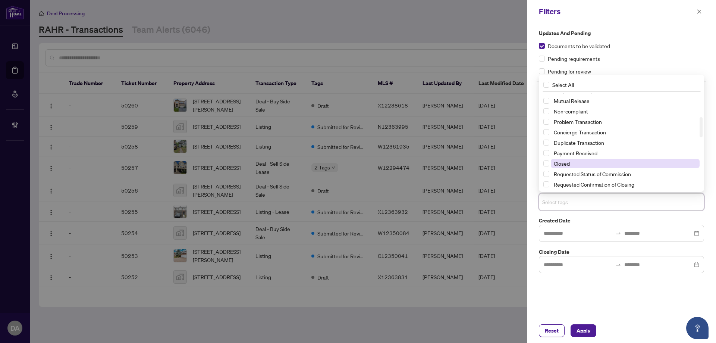 The image size is (716, 343). I want to click on span: close, so click(699, 12).